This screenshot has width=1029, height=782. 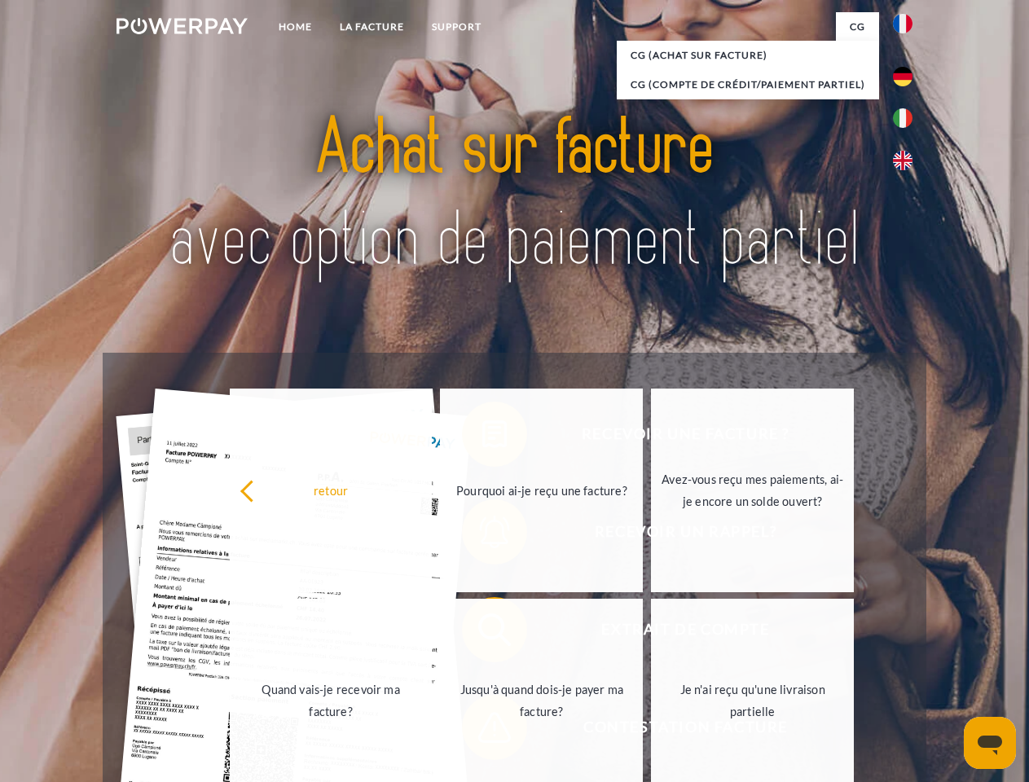 What do you see at coordinates (514, 195) in the screenshot?
I see `img: title-powerpay_fr.svg` at bounding box center [514, 195].